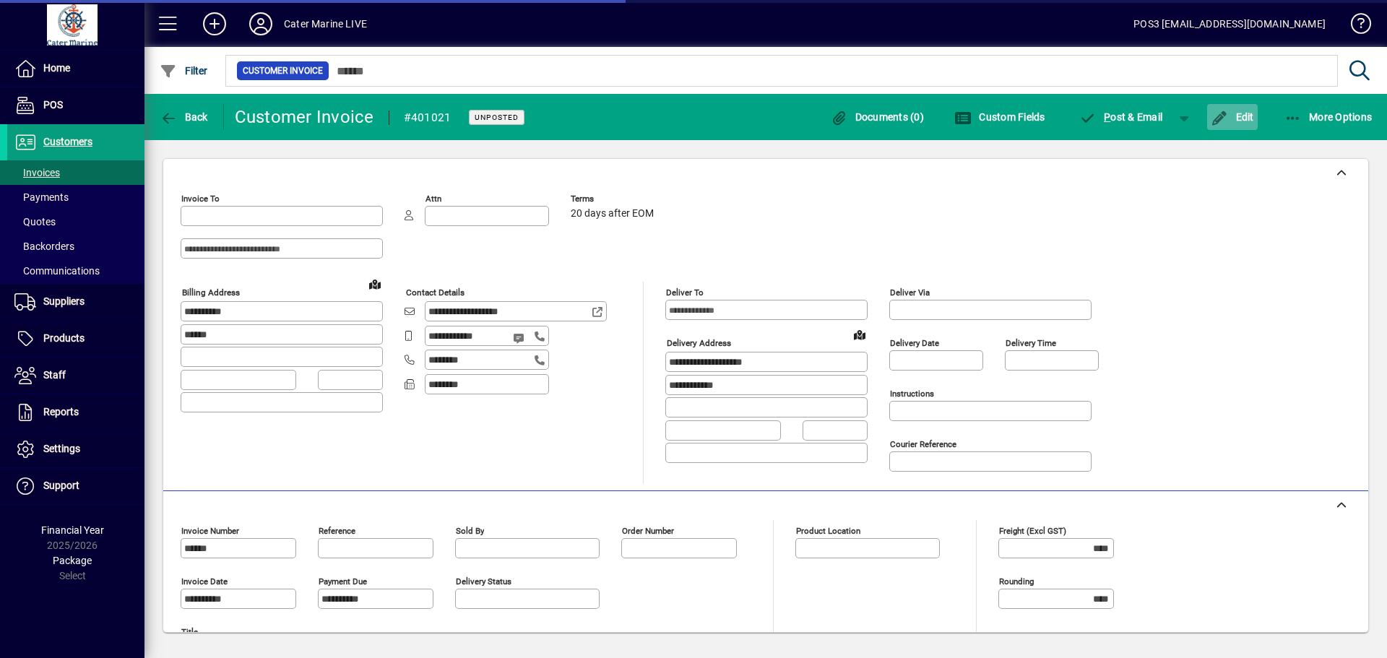 This screenshot has height=658, width=1387. What do you see at coordinates (76, 105) in the screenshot?
I see `a: POS` at bounding box center [76, 105].